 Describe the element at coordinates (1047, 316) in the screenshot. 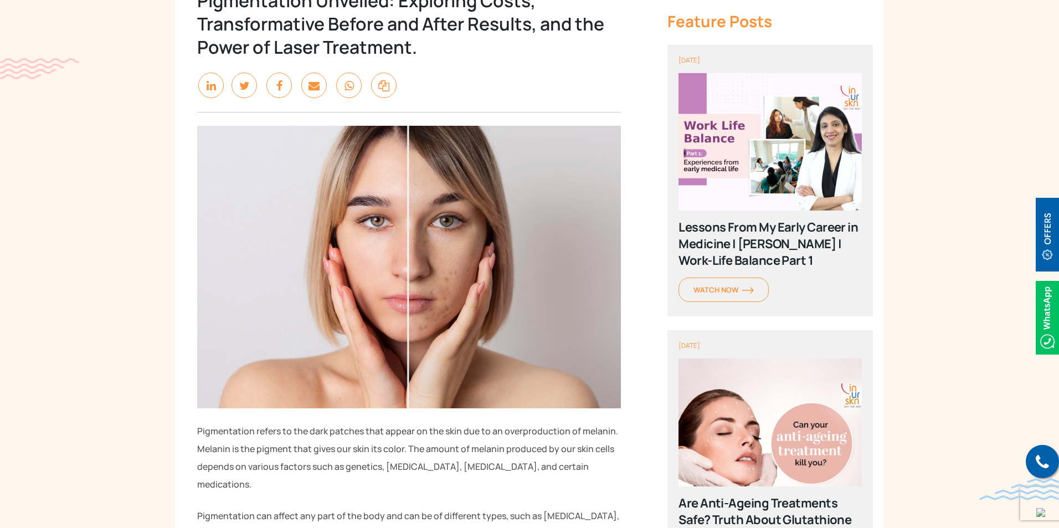

I see `a: Whatsappicon` at that location.